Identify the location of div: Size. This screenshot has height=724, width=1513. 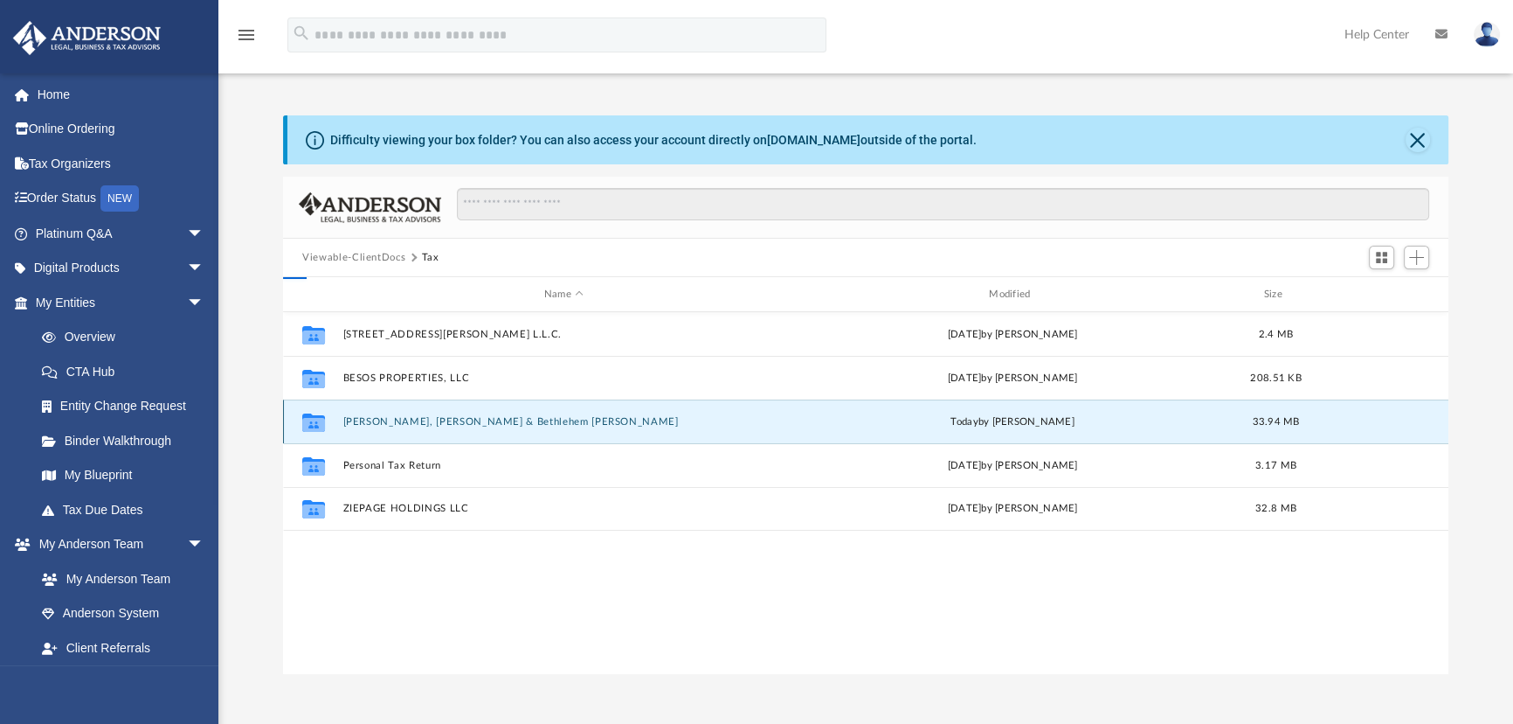
(1277, 294).